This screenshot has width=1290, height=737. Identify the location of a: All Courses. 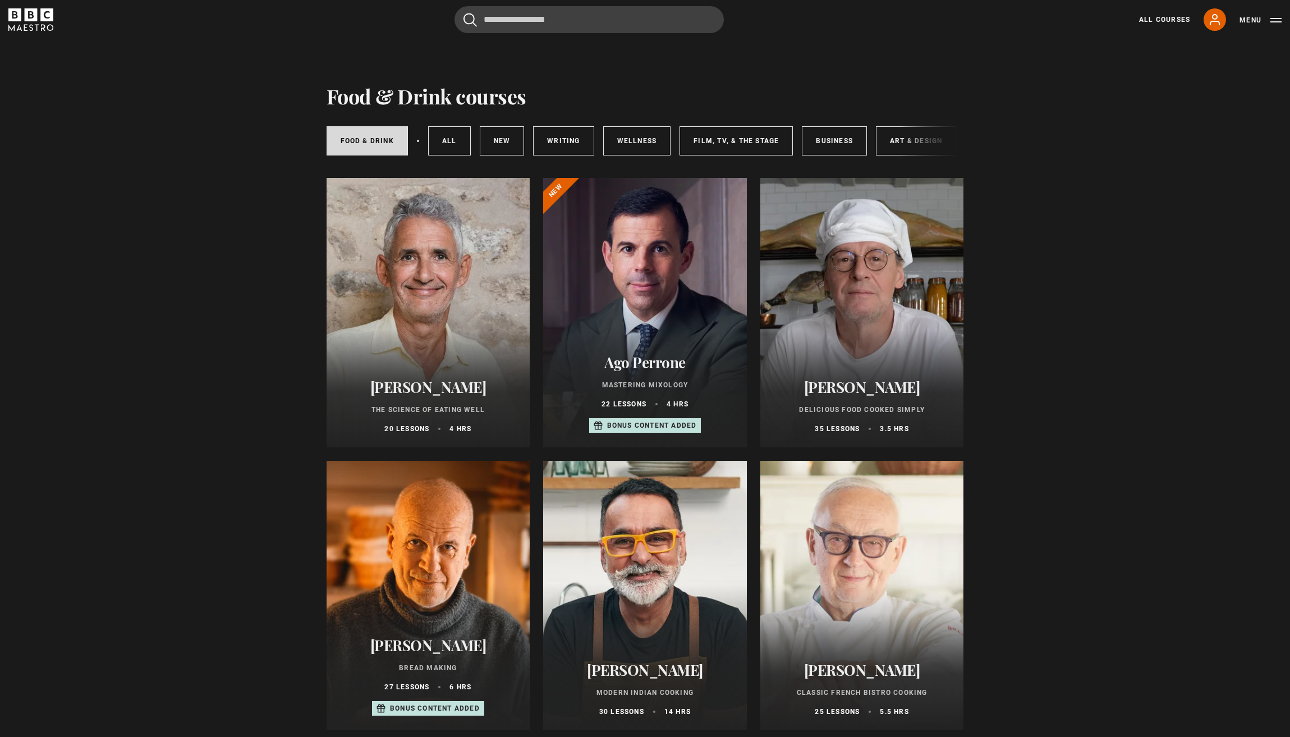
(1164, 20).